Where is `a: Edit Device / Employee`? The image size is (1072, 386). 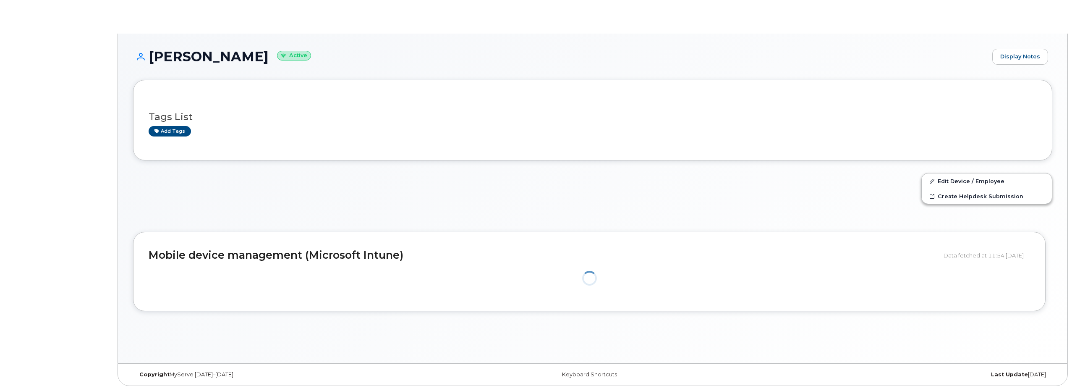 a: Edit Device / Employee is located at coordinates (987, 181).